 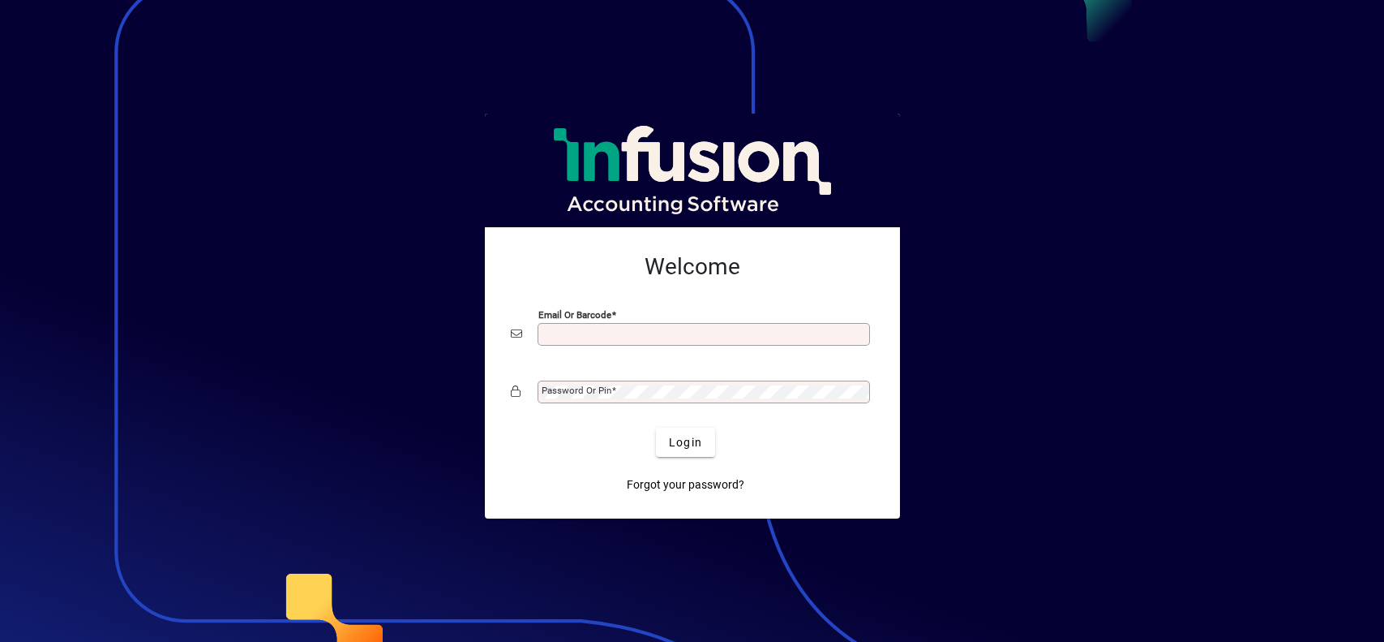 I want to click on a: Forgot your password?, so click(x=685, y=484).